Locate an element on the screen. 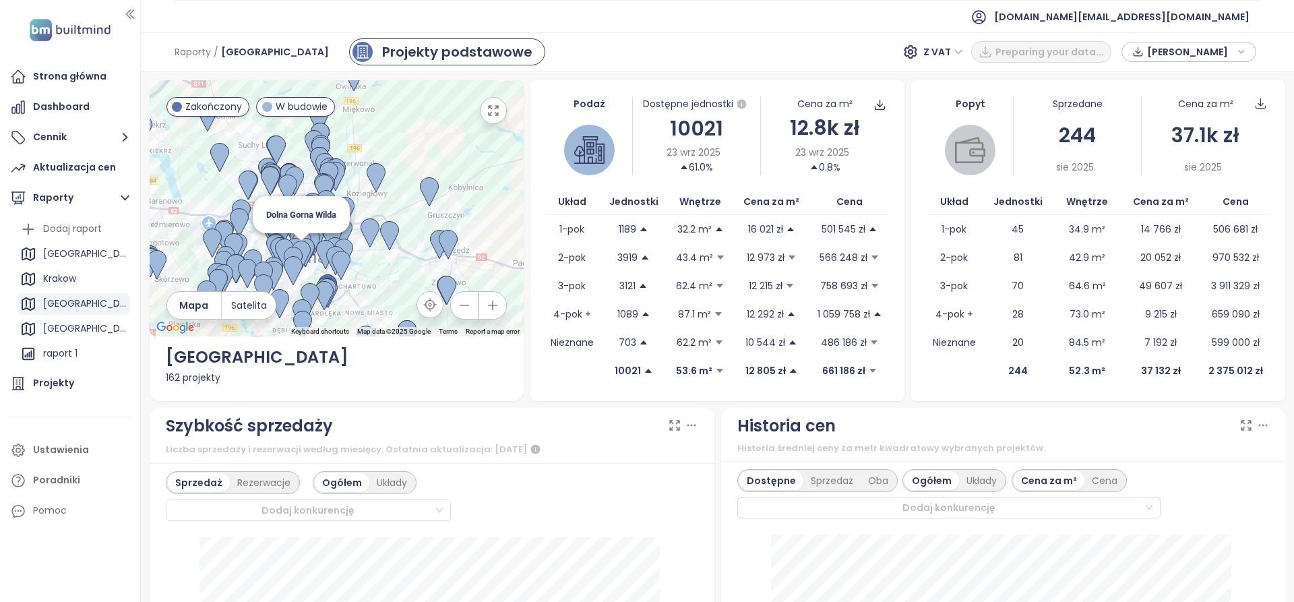  div: 10021 is located at coordinates (696, 128).